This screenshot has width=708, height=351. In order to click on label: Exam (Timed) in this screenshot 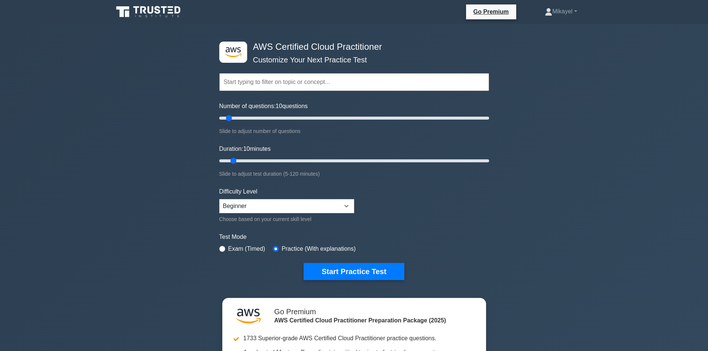, I will do `click(247, 249)`.